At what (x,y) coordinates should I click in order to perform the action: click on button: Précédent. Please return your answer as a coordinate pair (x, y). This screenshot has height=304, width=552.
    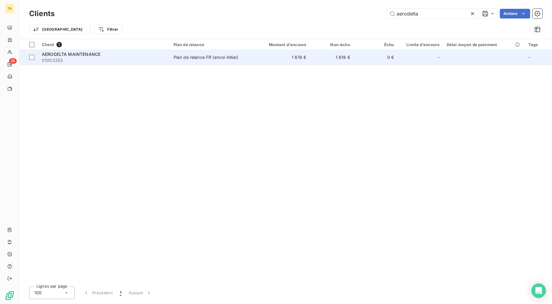
    Looking at the image, I should click on (98, 293).